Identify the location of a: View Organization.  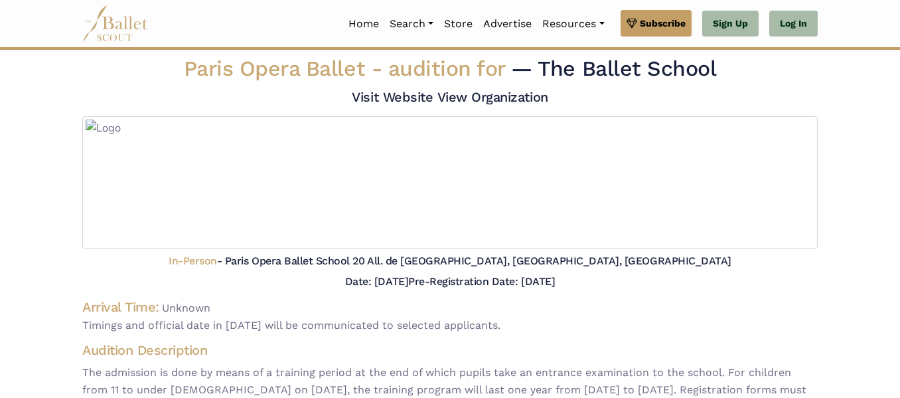
(492, 97).